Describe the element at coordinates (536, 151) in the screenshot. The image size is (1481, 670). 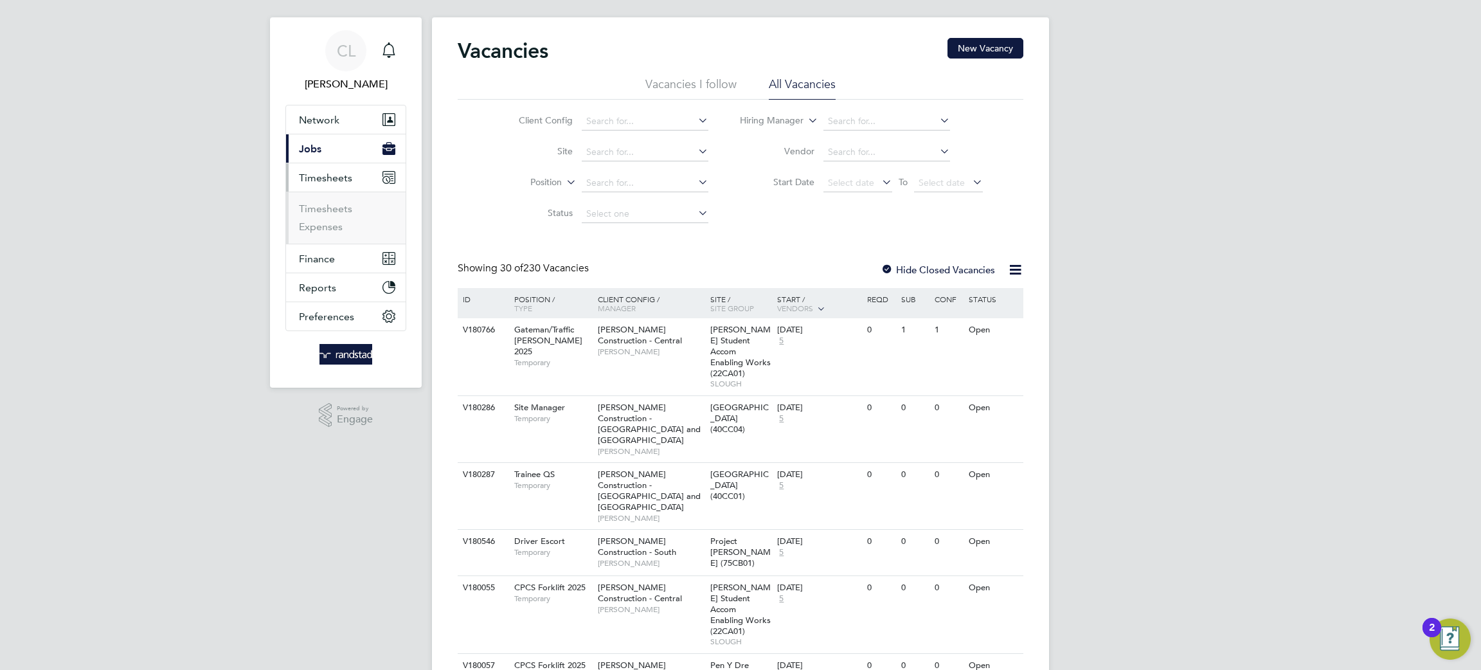
I see `label: Site` at that location.